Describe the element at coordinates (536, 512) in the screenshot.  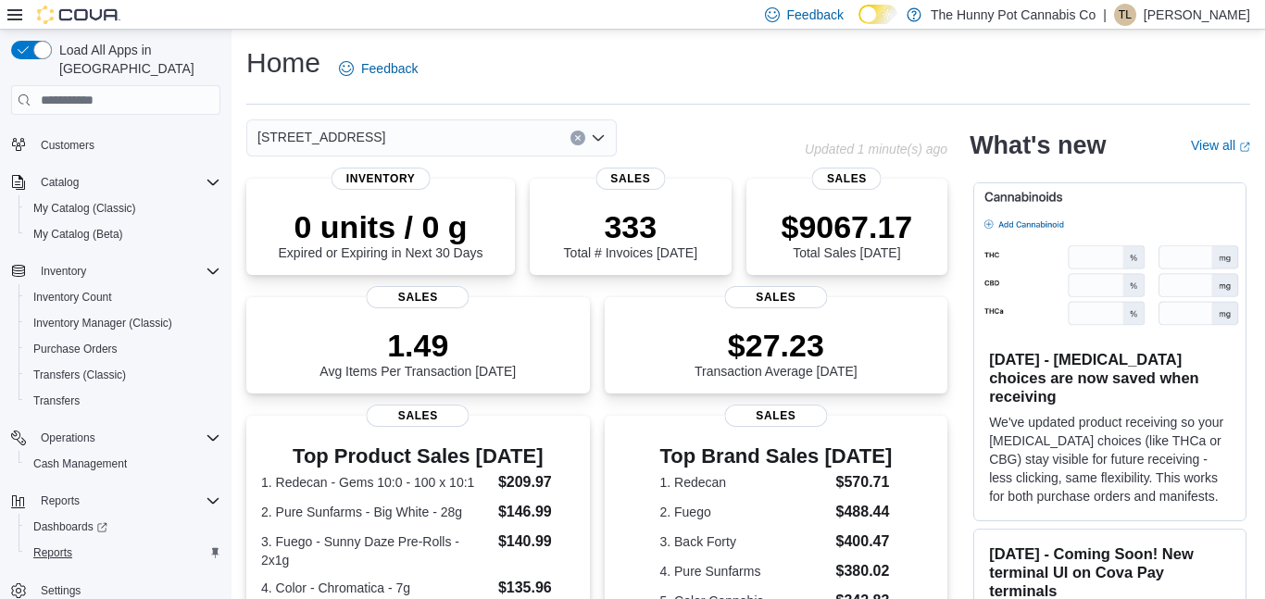
I see `dd: $146.99` at that location.